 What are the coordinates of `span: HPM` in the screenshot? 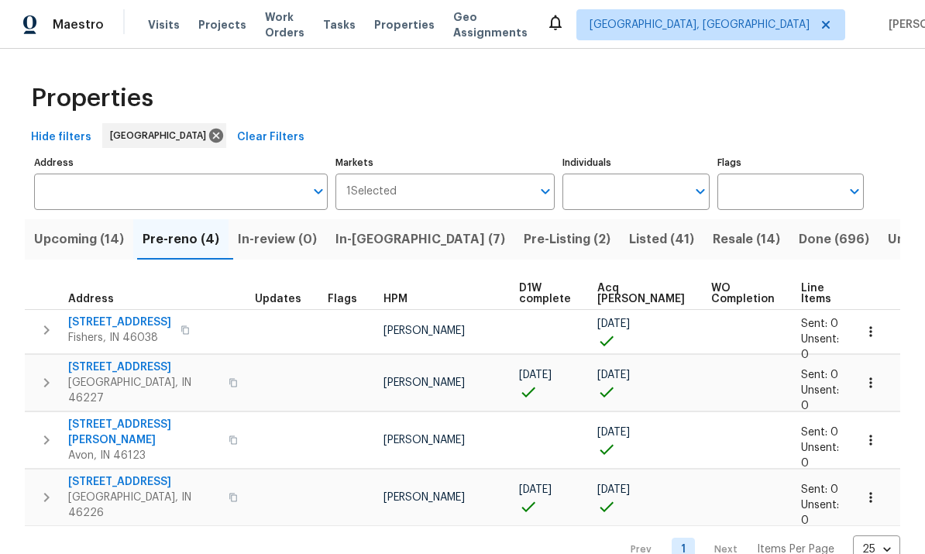 It's located at (395, 299).